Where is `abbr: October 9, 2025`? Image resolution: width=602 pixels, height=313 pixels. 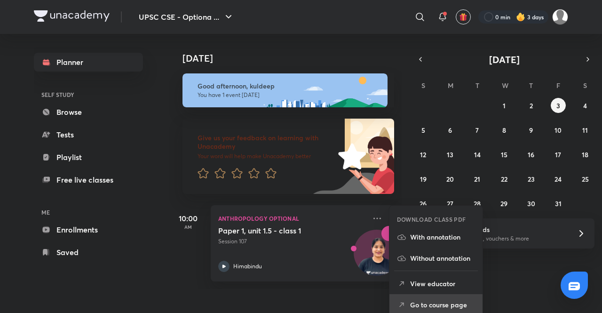 abbr: October 9, 2025 is located at coordinates (531, 130).